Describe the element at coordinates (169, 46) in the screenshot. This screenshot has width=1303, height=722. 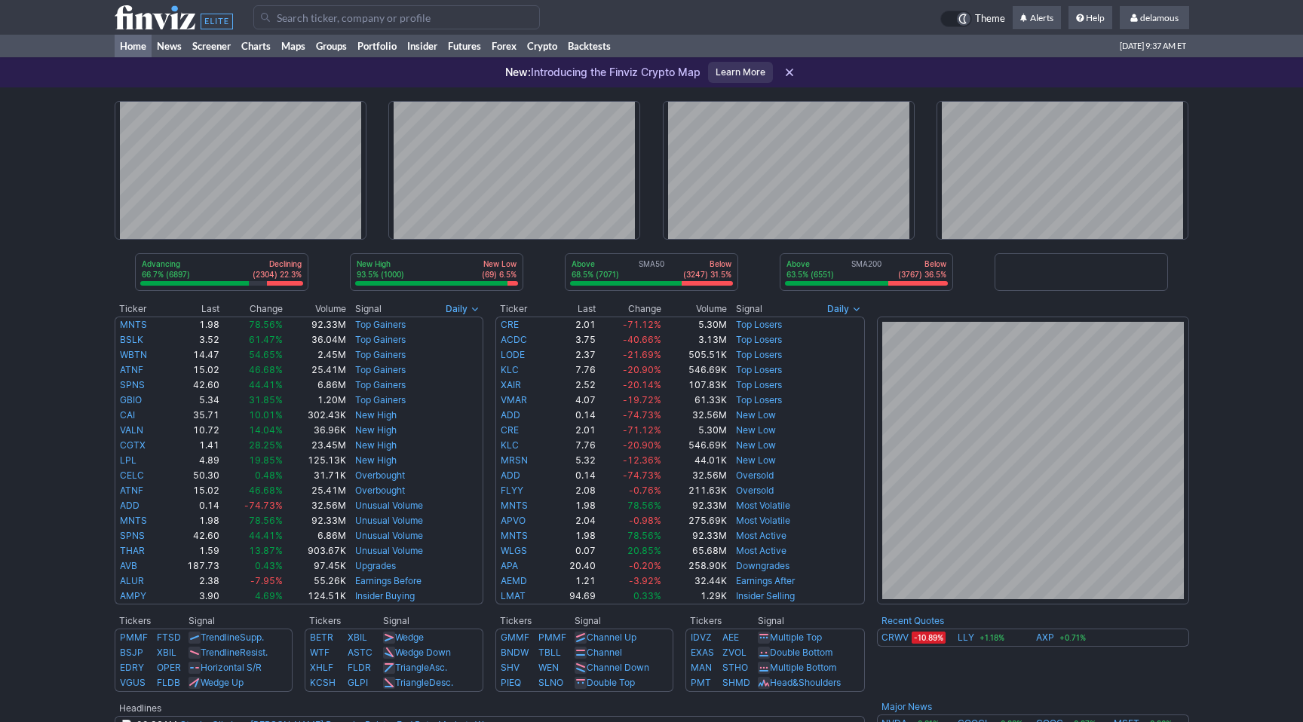
I see `a: News` at that location.